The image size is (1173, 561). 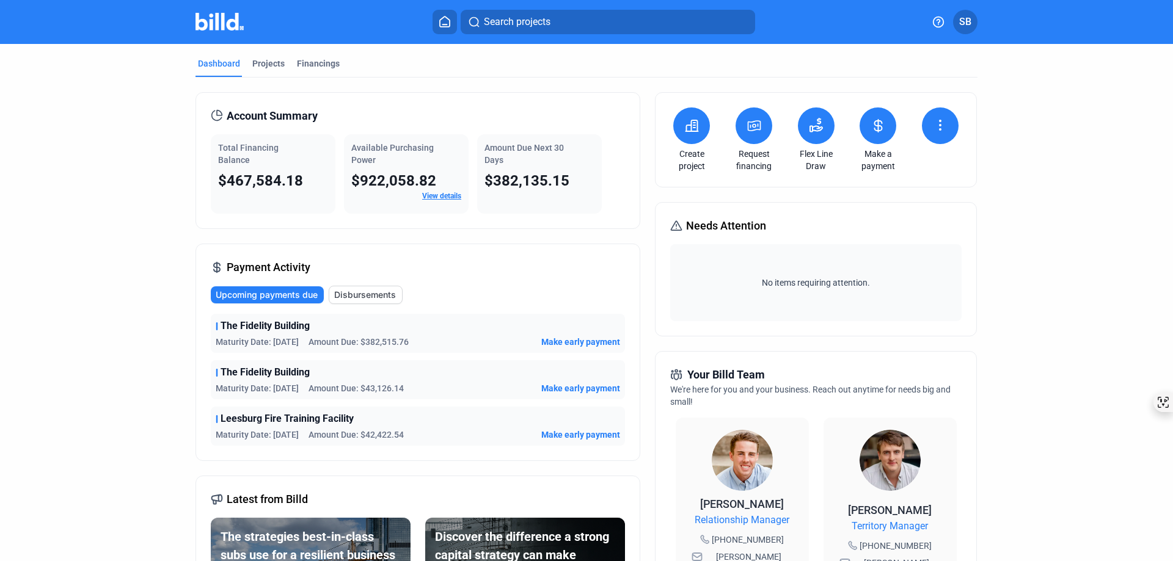 What do you see at coordinates (965, 22) in the screenshot?
I see `span: SB` at bounding box center [965, 22].